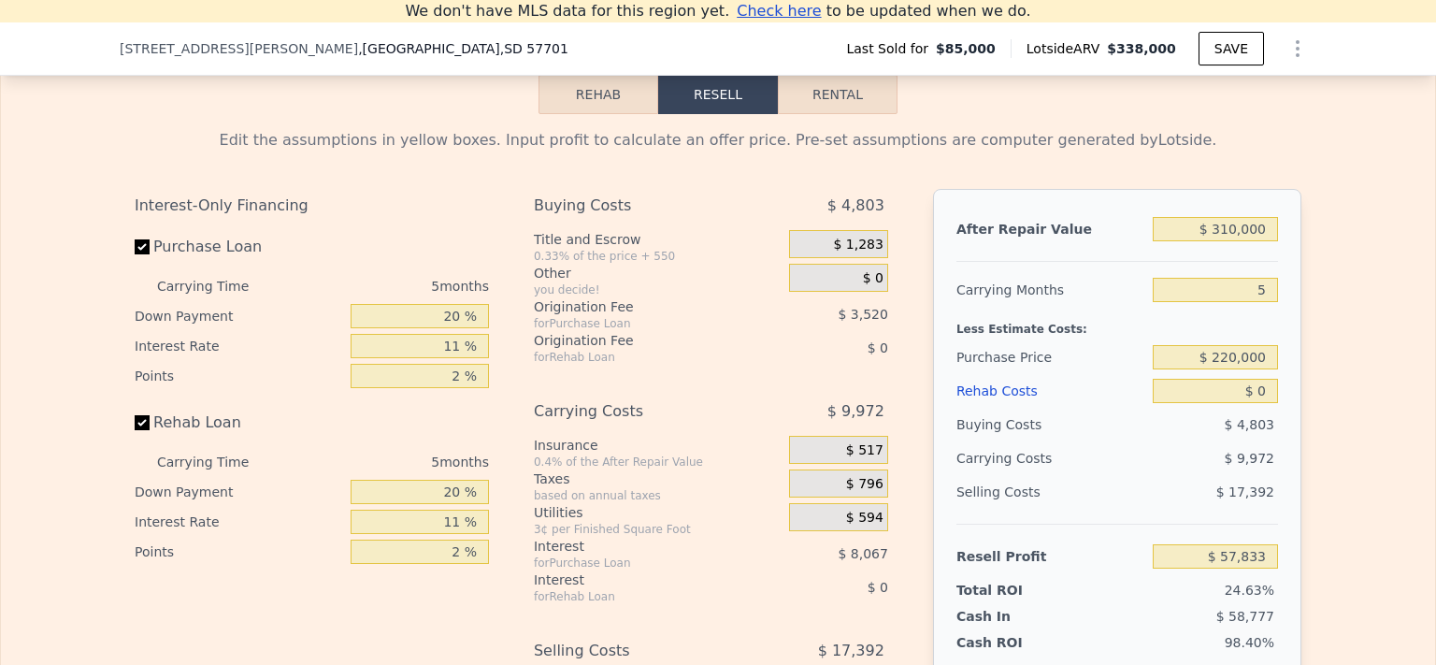 This screenshot has height=665, width=1436. Describe the element at coordinates (1051, 556) in the screenshot. I see `div: Resell Profit` at that location.